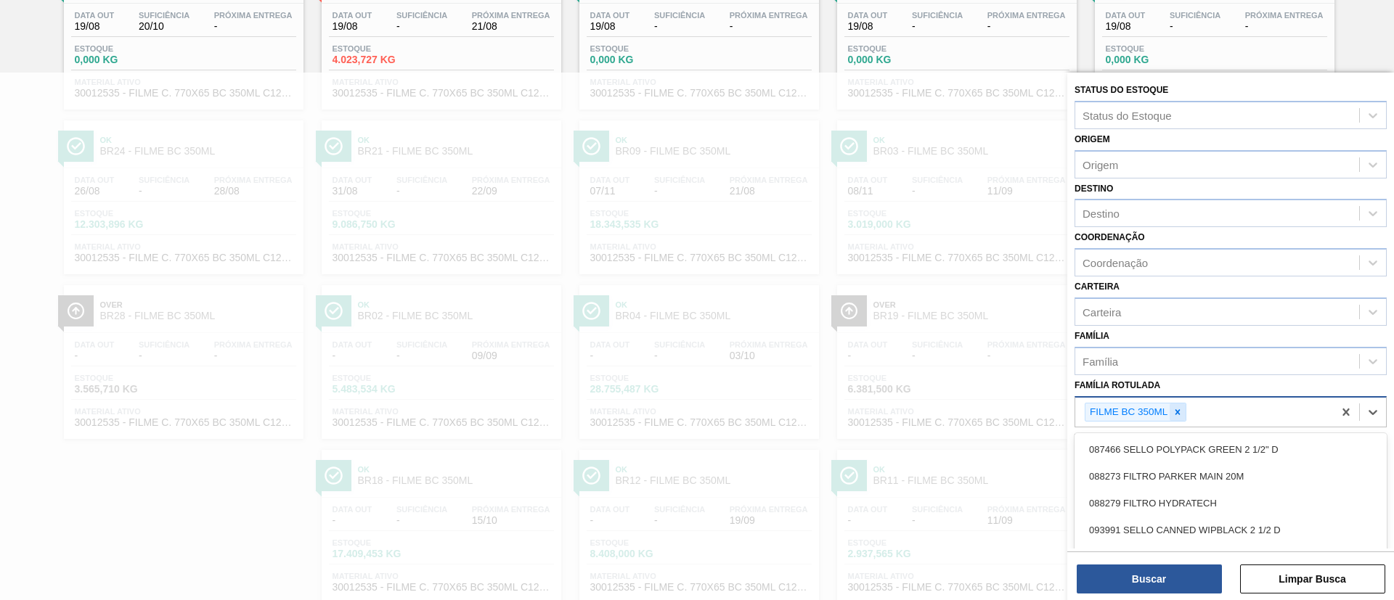 This screenshot has height=600, width=1394. What do you see at coordinates (1231, 449) in the screenshot?
I see `div: 087466 SELLO POLYPACK GREEN 2 1/2" D` at bounding box center [1231, 449].